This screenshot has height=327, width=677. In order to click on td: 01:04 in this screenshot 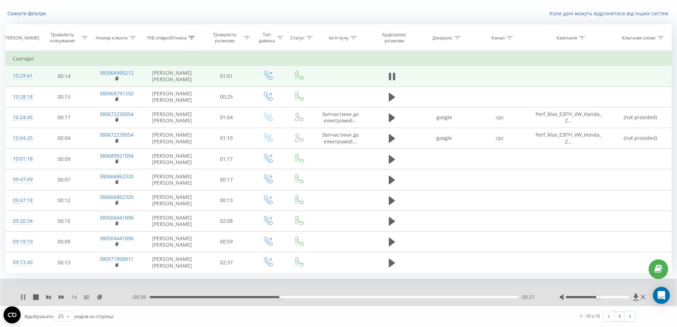, I will do `click(226, 117)`.